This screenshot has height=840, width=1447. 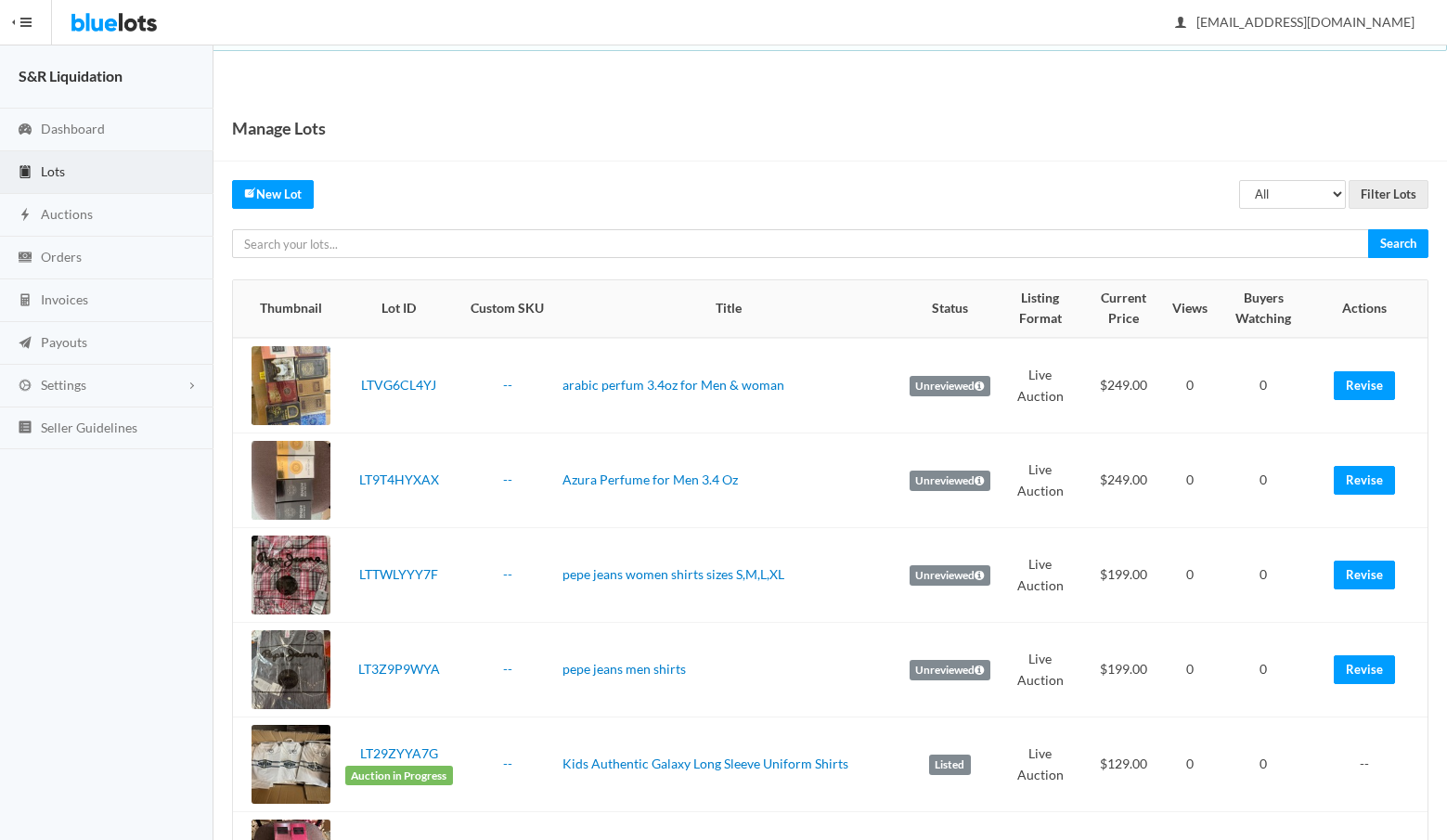 I want to click on ion-icon: paper plane, so click(x=25, y=344).